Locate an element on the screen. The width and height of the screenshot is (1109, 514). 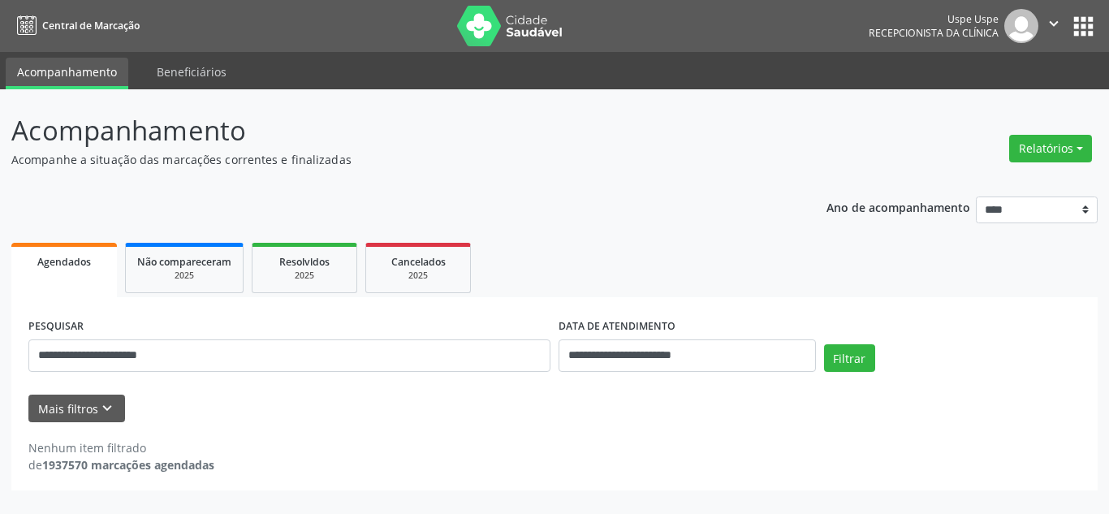
span: Resolvidos is located at coordinates (304, 261).